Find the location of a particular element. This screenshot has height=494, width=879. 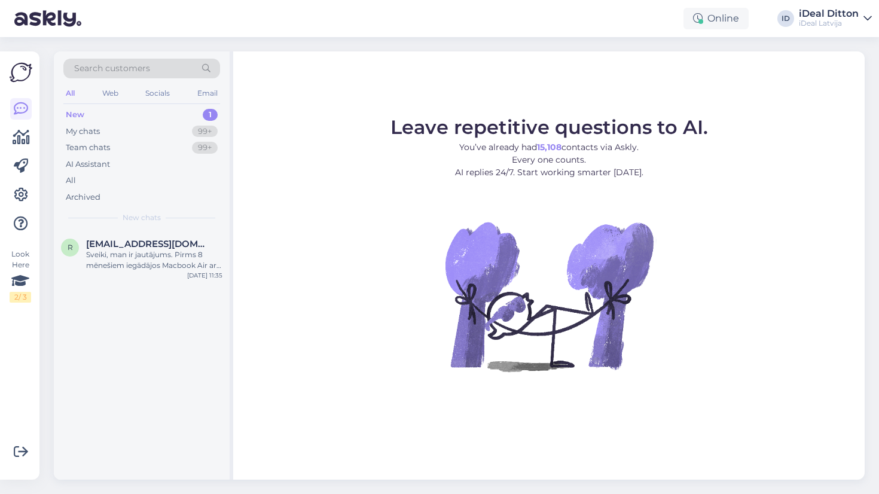

div: ID is located at coordinates (786, 19).